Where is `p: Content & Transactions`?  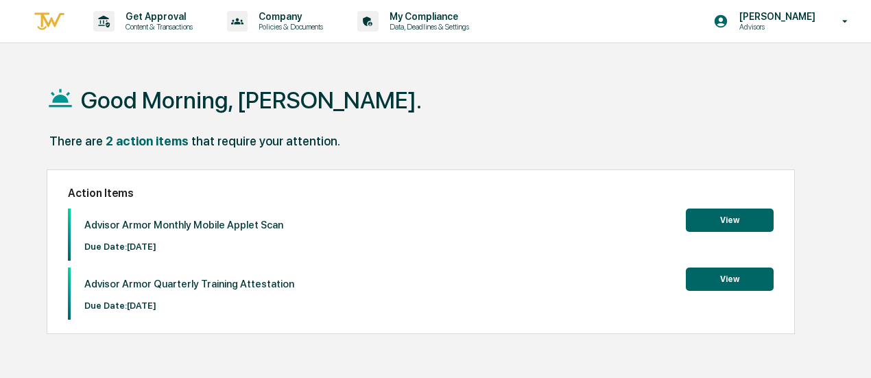
p: Content & Transactions is located at coordinates (157, 27).